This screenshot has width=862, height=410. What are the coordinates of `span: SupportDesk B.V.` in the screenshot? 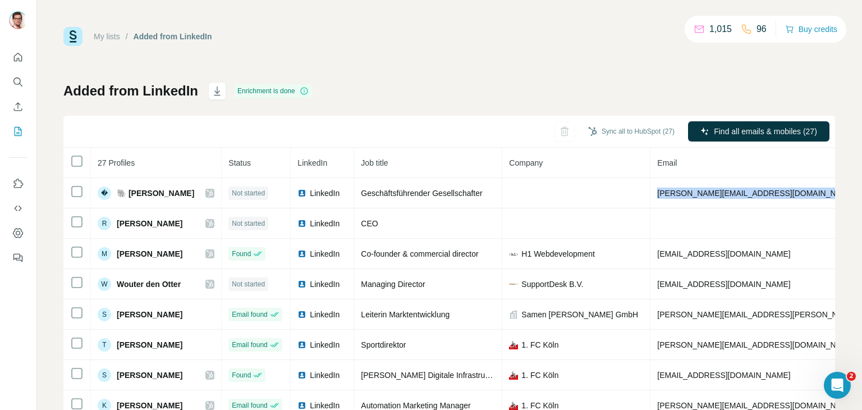 It's located at (552, 284).